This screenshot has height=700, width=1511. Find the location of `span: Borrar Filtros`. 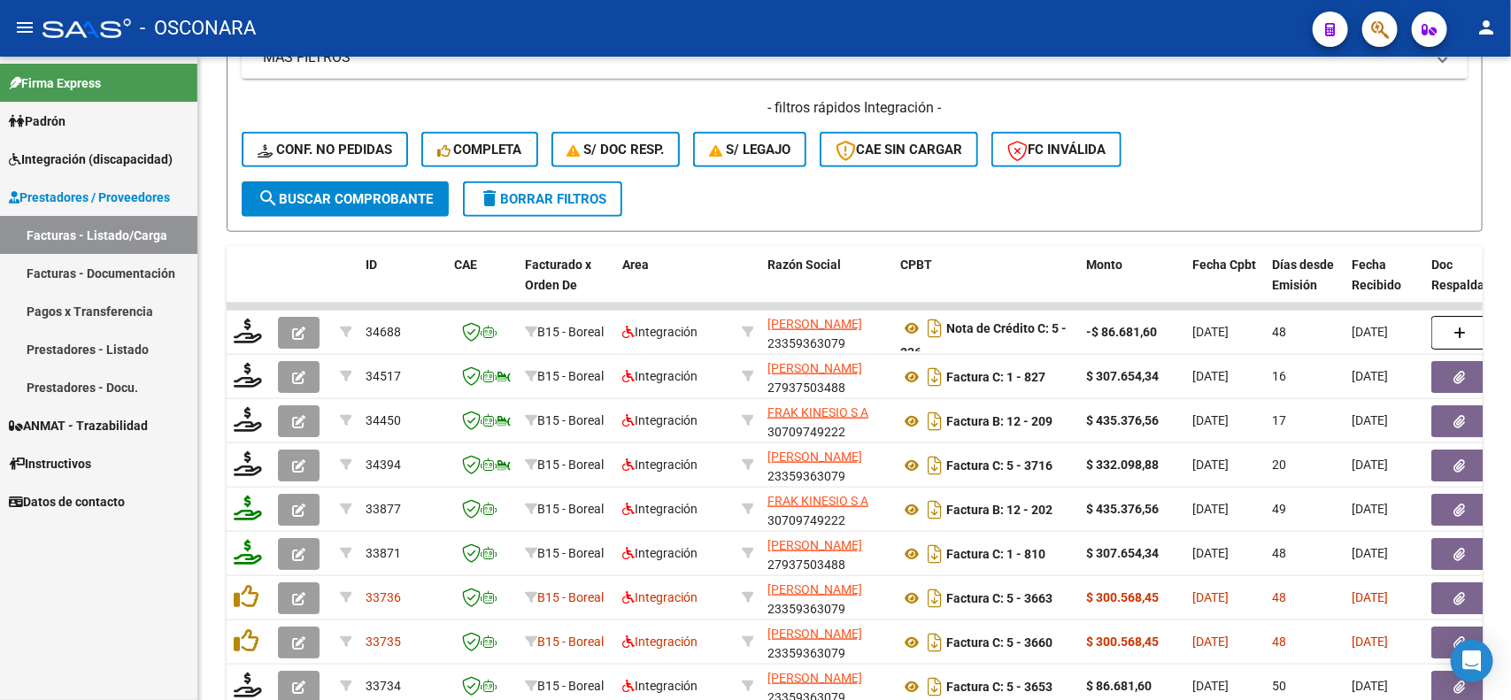

span: Borrar Filtros is located at coordinates (543, 199).